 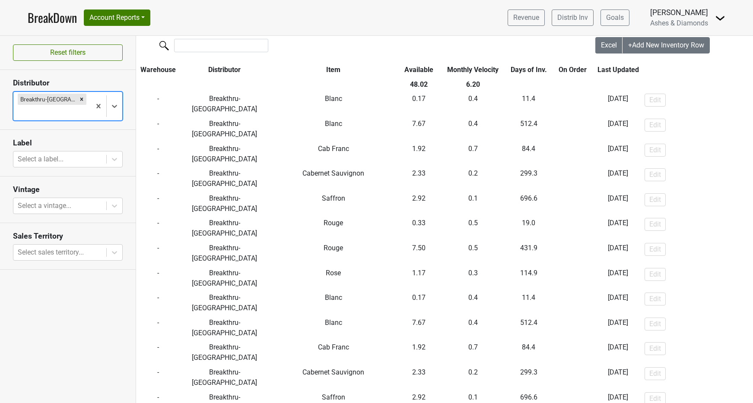 I want to click on h3: Vintage, so click(x=68, y=190).